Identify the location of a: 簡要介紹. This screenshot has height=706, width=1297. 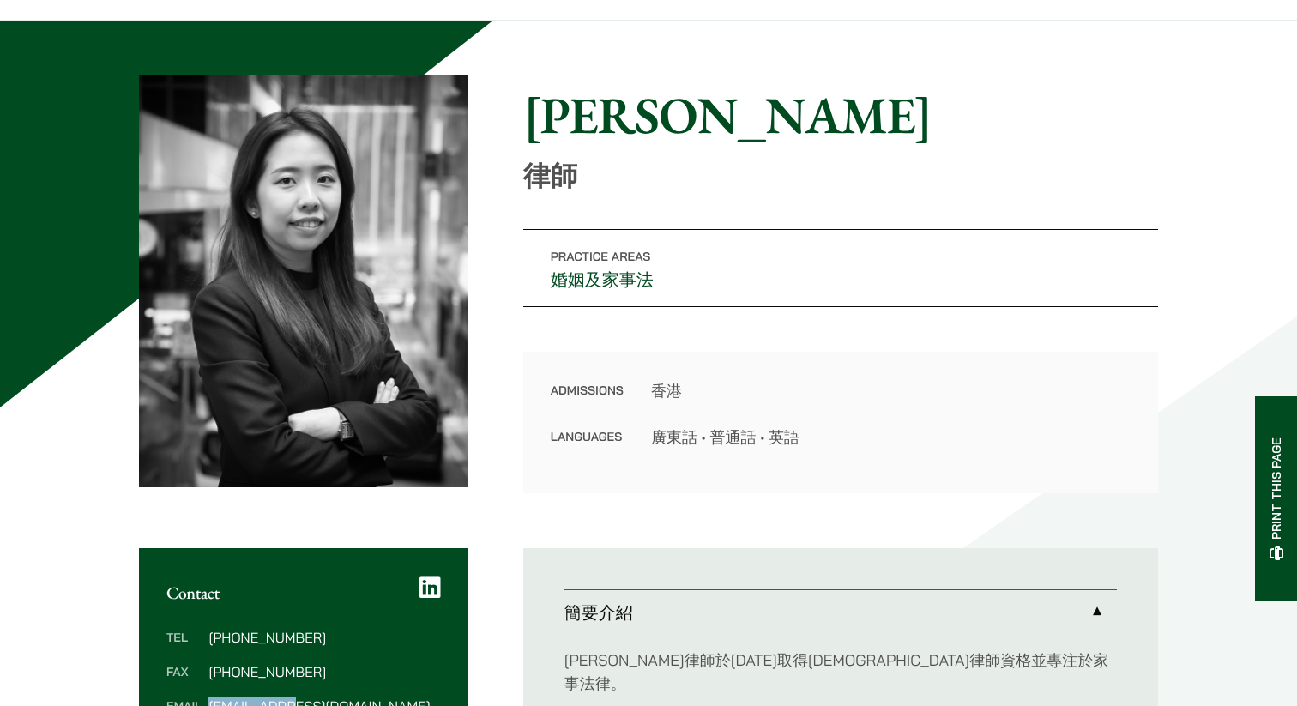
(841, 613).